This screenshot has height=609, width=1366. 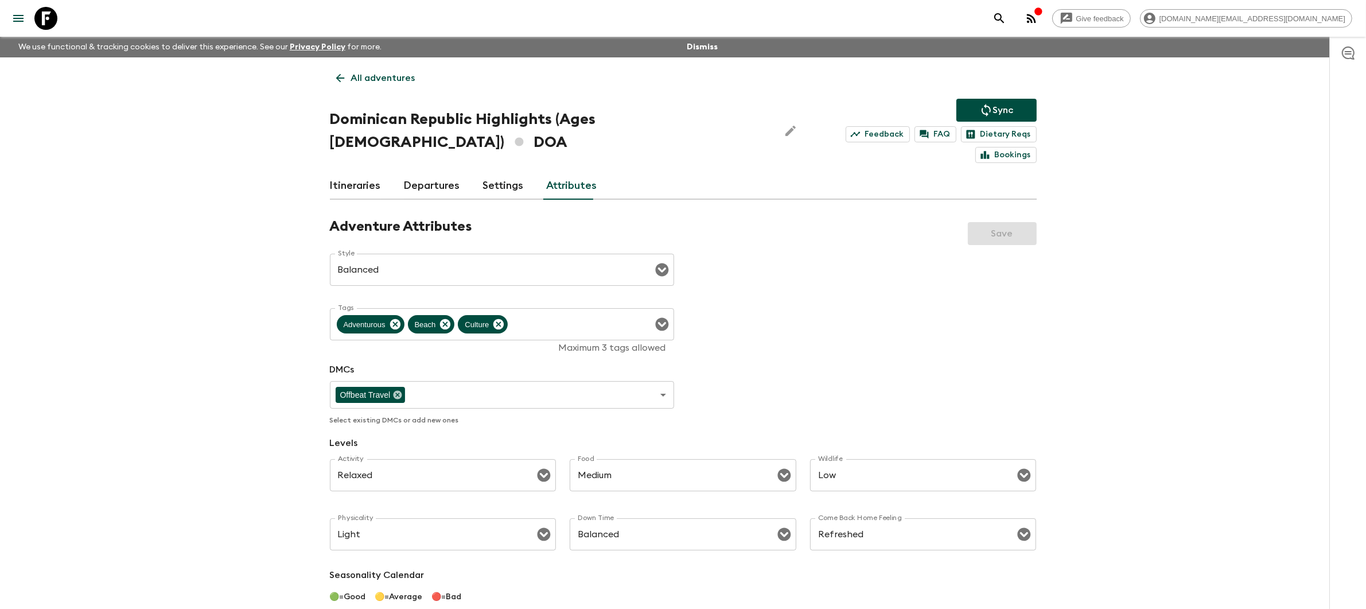 What do you see at coordinates (860, 517) in the screenshot?
I see `label: Come Back Home Feeling` at bounding box center [860, 517].